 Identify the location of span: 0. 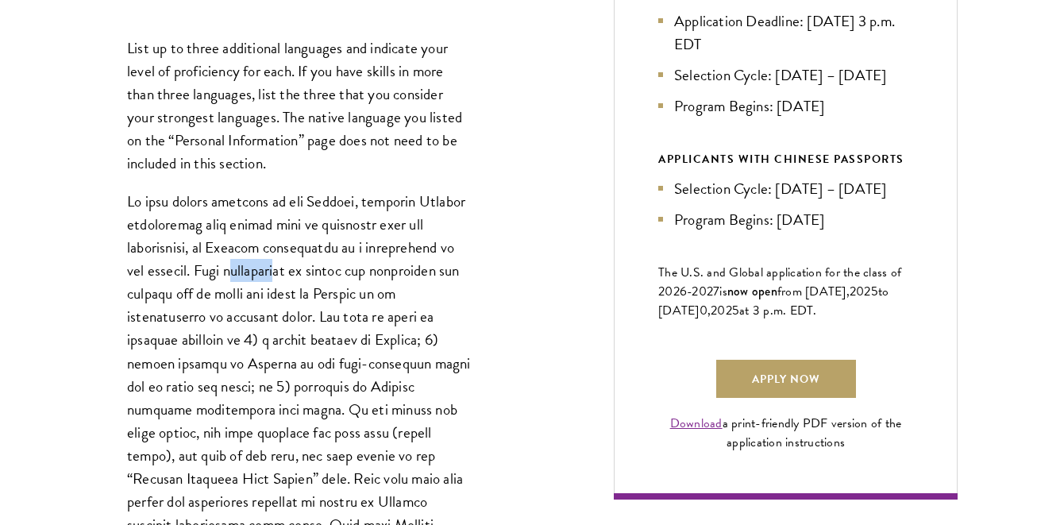
(704, 311).